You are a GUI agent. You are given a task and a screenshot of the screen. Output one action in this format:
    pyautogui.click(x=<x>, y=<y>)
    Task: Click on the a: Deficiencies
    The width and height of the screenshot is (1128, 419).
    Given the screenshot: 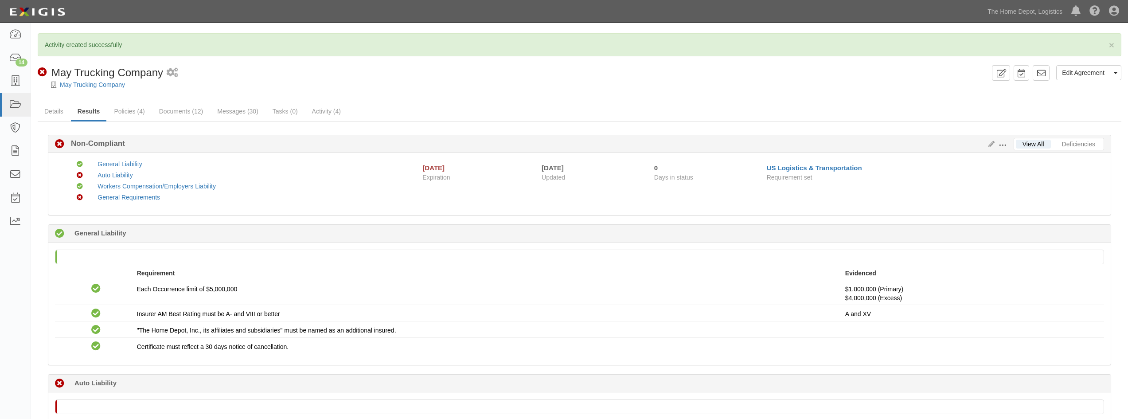 What is the action you would take?
    pyautogui.click(x=1078, y=144)
    